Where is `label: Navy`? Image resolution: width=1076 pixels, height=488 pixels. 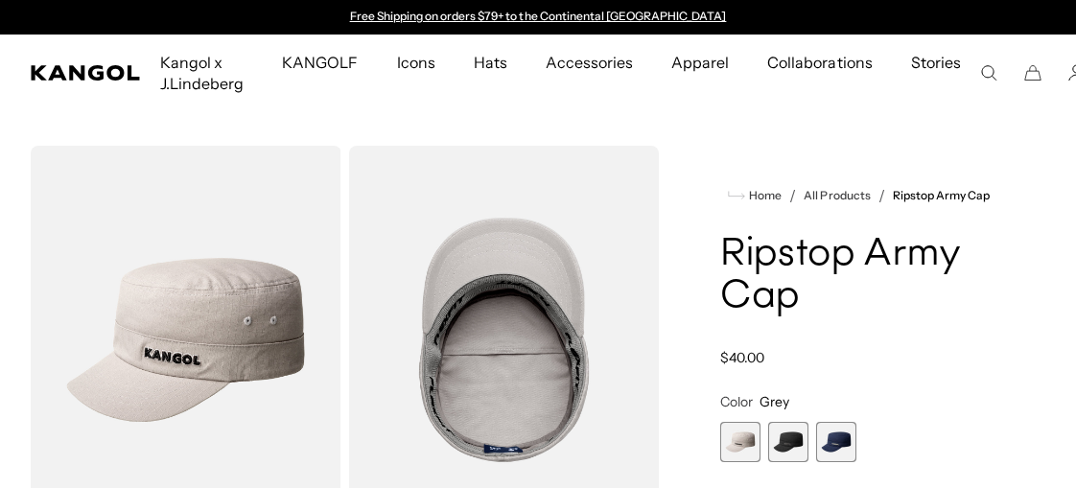 label: Navy is located at coordinates (836, 442).